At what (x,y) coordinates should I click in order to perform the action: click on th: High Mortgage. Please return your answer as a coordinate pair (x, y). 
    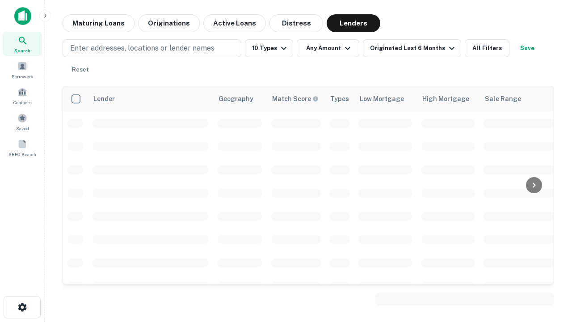
    Looking at the image, I should click on (448, 99).